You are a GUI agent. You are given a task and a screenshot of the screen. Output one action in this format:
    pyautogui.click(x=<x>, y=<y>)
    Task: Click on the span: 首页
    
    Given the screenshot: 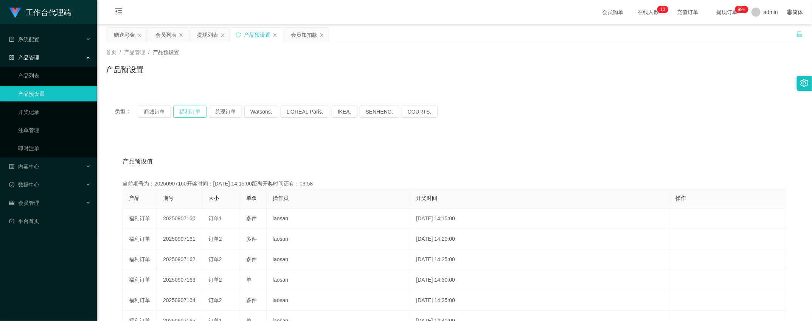 What is the action you would take?
    pyautogui.click(x=111, y=52)
    